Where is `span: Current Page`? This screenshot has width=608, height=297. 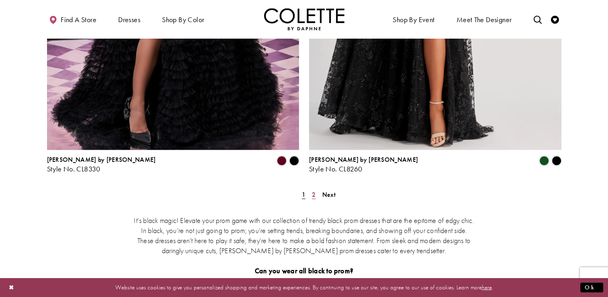 span: Current Page is located at coordinates (304, 194).